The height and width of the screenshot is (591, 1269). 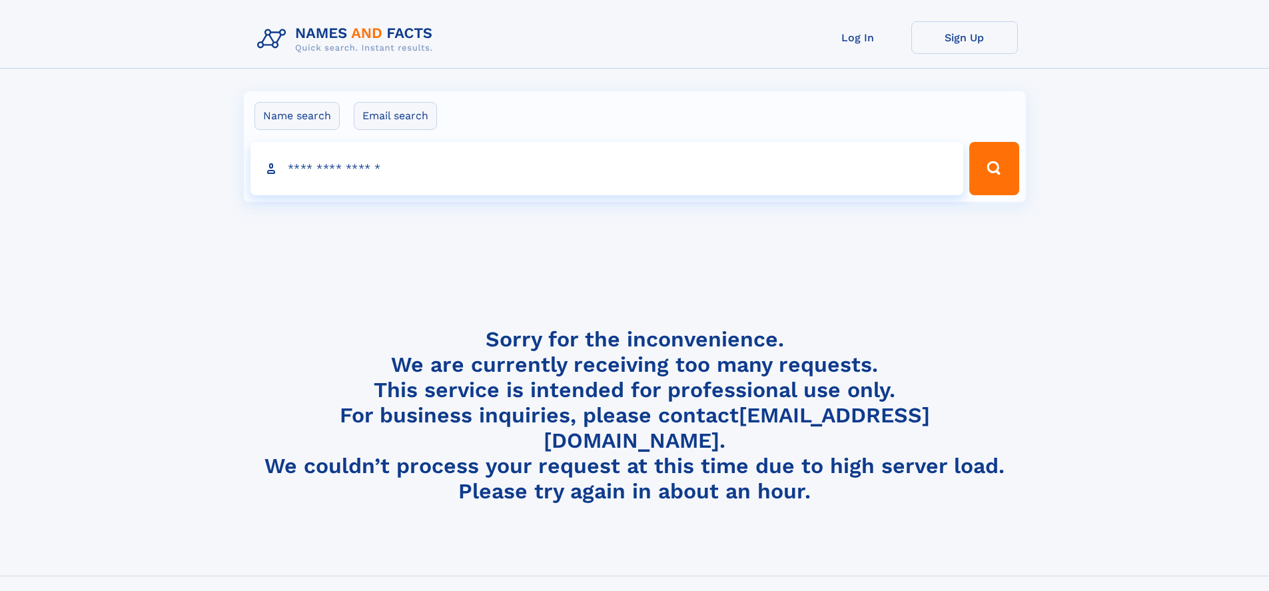 What do you see at coordinates (635, 415) in the screenshot?
I see `h4: Sorry for the inconvenience. We are currently receiving too many requests. This service is intend...` at bounding box center [635, 415].